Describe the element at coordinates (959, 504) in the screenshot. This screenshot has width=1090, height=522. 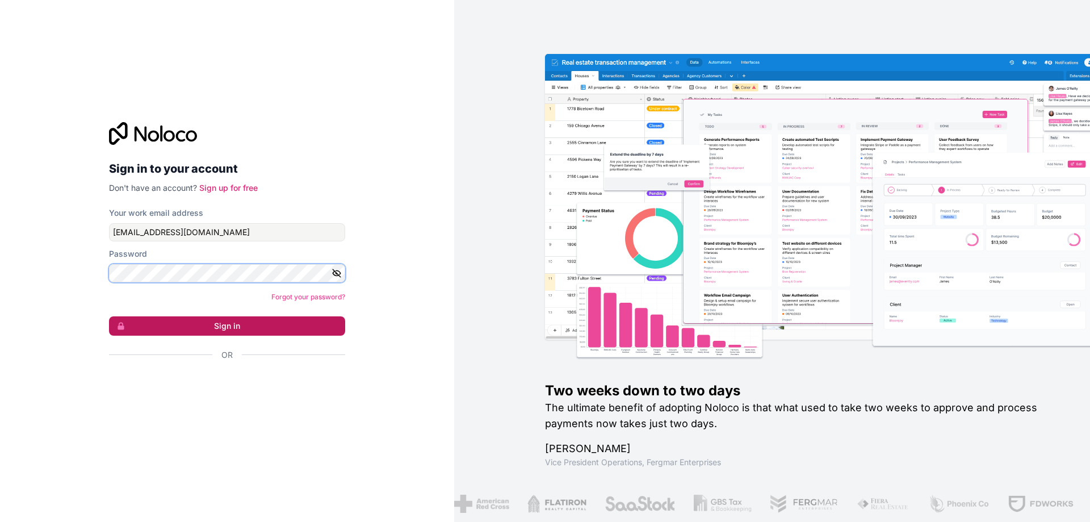
I see `img: /assets/phoenix-BREaitsQ.png` at that location.